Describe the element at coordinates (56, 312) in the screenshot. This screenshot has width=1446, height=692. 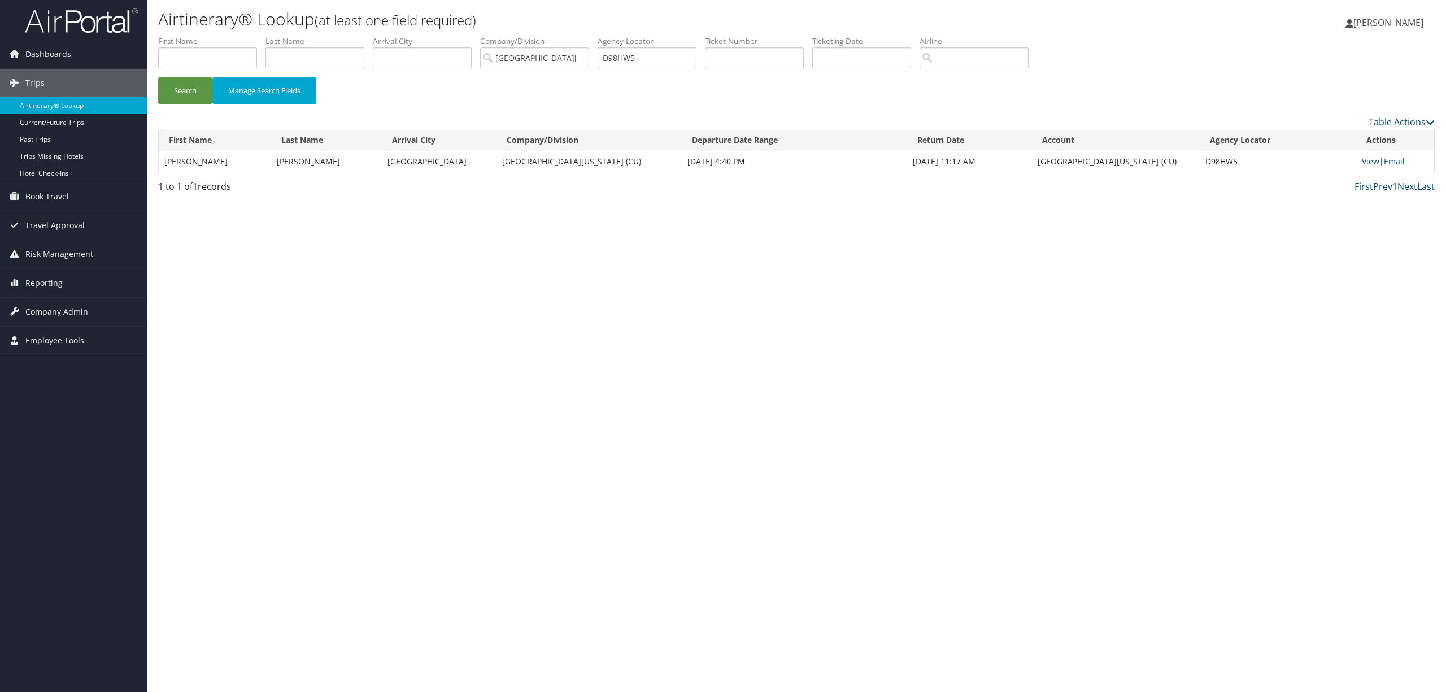
I see `span: Company Admin` at that location.